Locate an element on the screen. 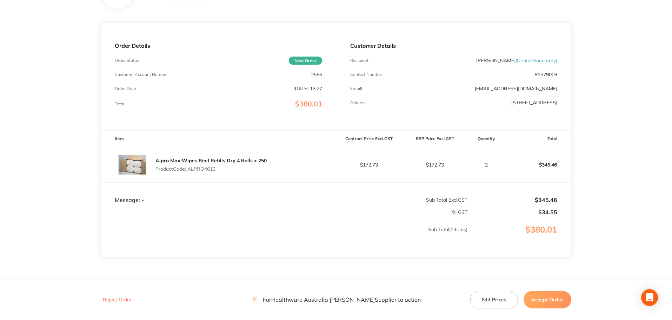 The height and width of the screenshot is (320, 672). div: Open Intercom Messenger is located at coordinates (649, 297).